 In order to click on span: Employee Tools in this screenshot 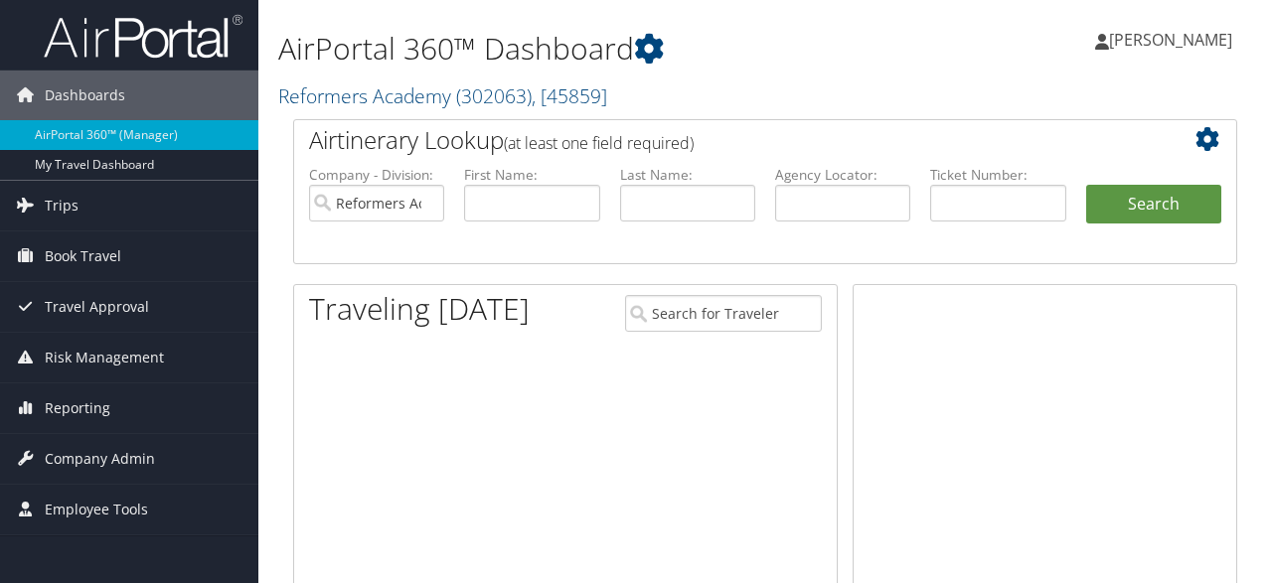, I will do `click(96, 510)`.